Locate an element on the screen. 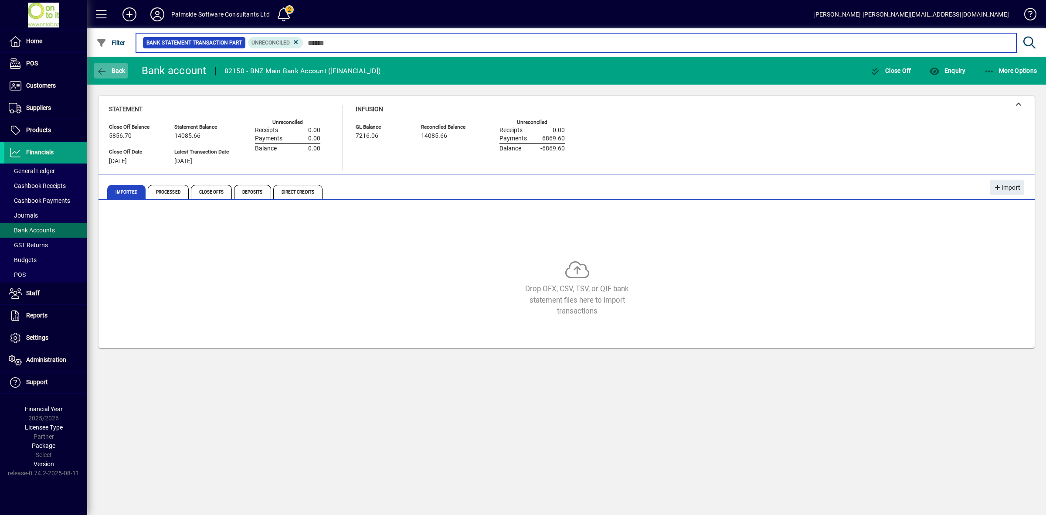 The image size is (1046, 515). a: Products is located at coordinates (46, 130).